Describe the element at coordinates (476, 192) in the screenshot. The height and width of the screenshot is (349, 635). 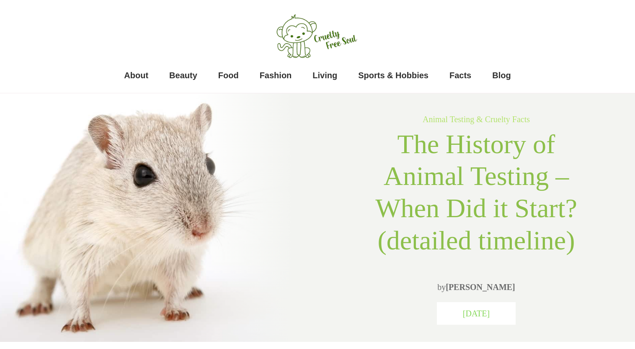
I see `span: The History of Animal Testing – When Did it Start? (detailed timeline)` at that location.